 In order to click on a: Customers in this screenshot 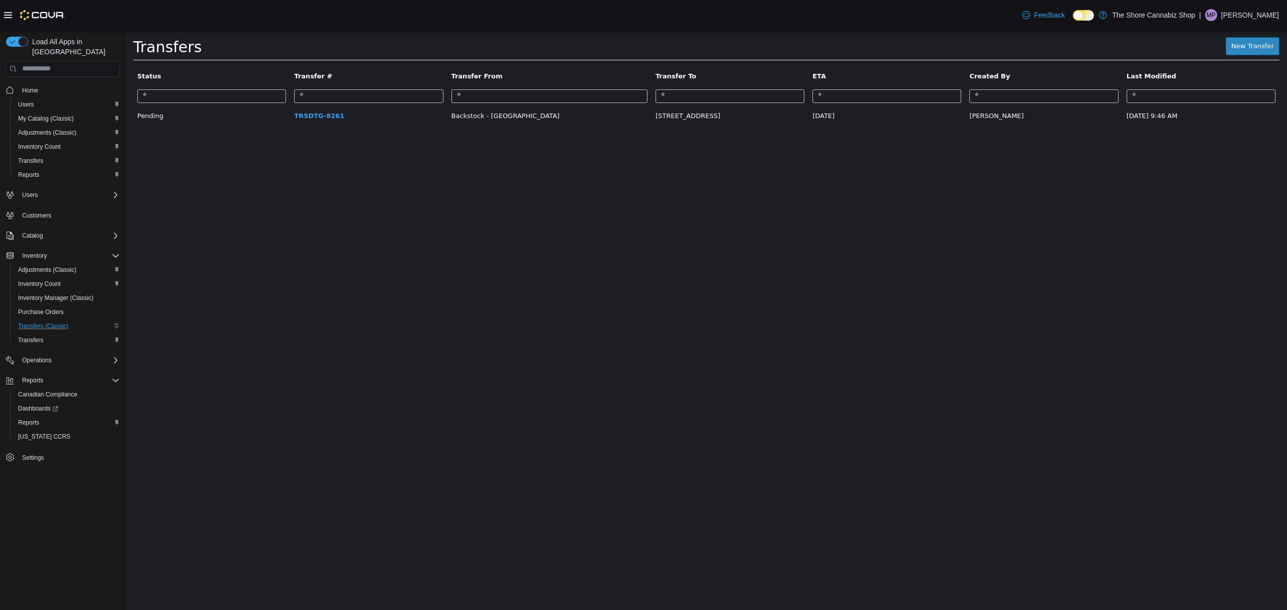, I will do `click(37, 216)`.